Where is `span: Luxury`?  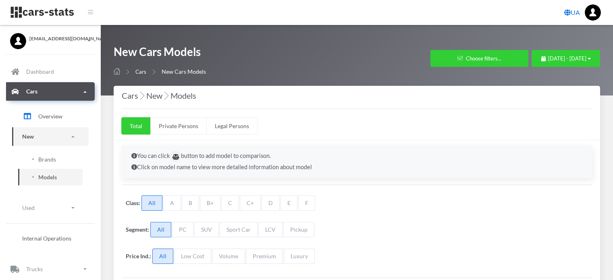
span: Luxury is located at coordinates (299, 256).